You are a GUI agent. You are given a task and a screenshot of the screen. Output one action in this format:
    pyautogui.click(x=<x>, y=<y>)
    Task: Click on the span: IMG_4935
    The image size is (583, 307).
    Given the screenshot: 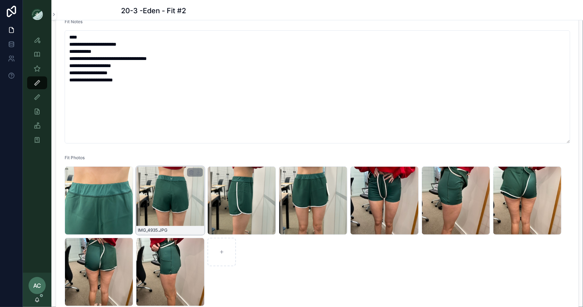 What is the action you would take?
    pyautogui.click(x=148, y=230)
    